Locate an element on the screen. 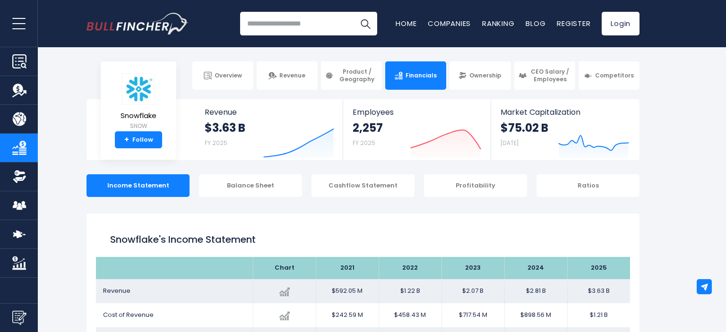  a: Revenue $3.63 B FY 2025 is located at coordinates (269, 130).